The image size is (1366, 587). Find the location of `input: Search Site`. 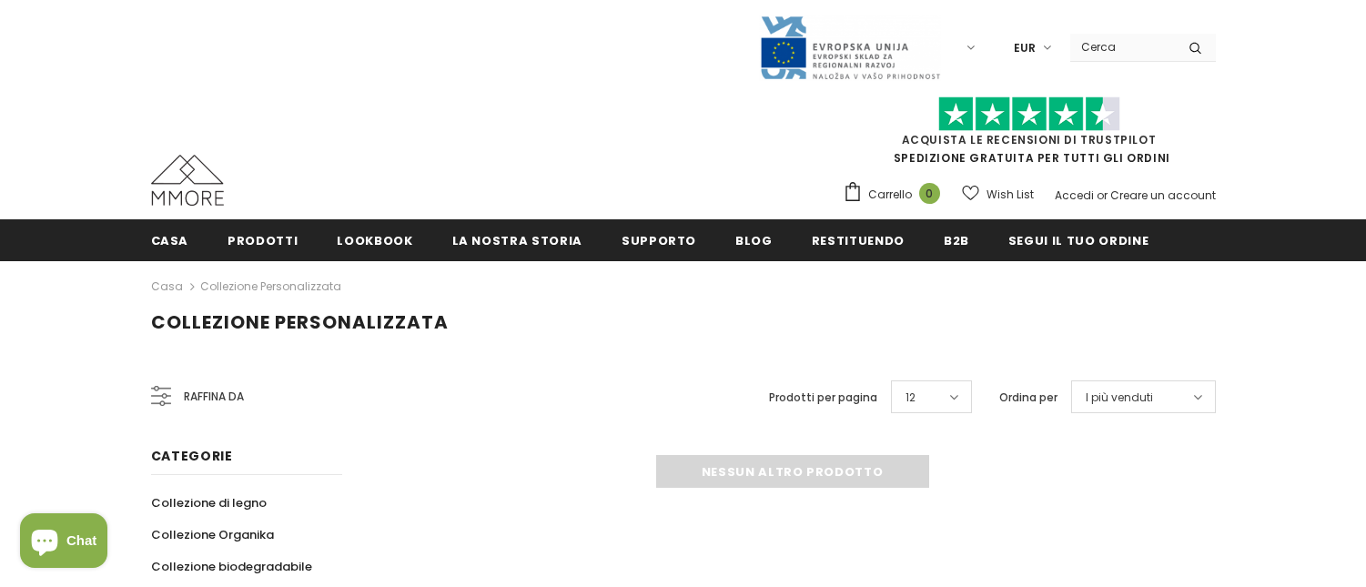

input: Search Site is located at coordinates (1122, 46).